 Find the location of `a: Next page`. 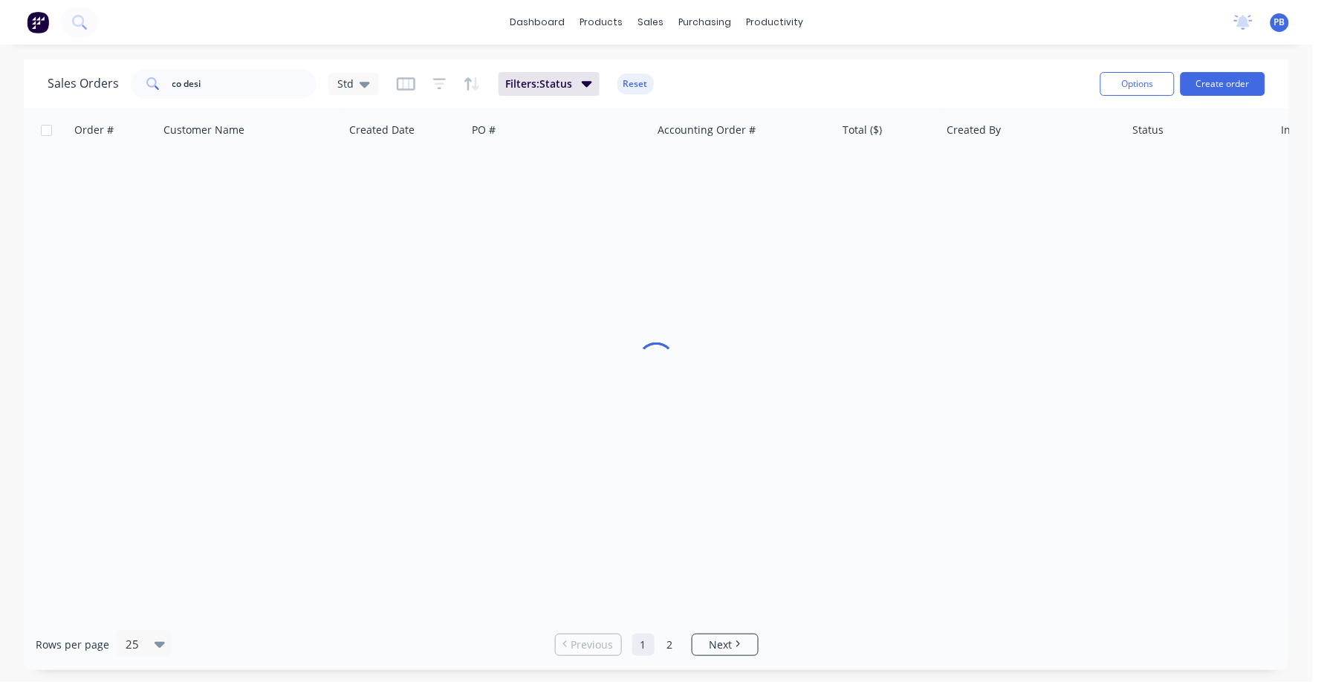

a: Next page is located at coordinates (725, 645).